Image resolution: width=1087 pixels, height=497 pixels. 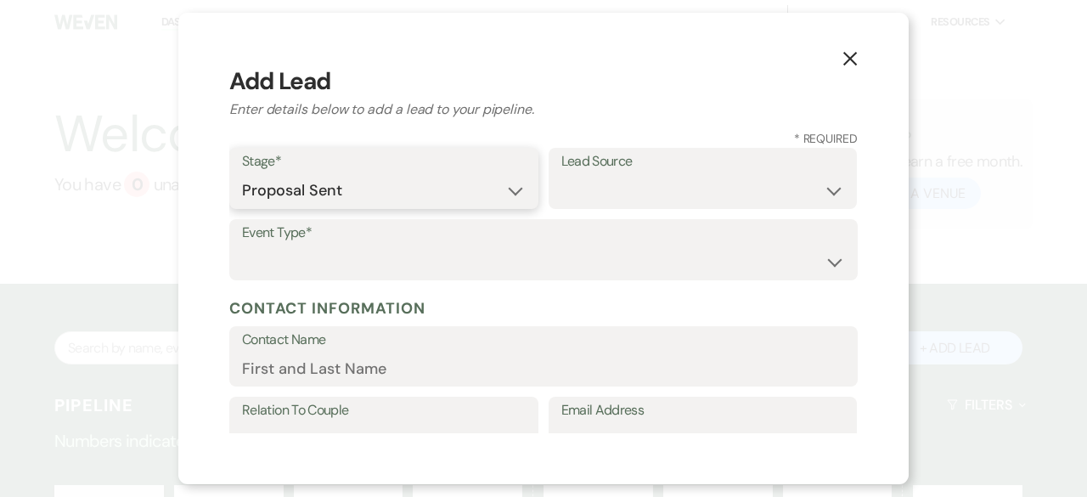 I want to click on label: Event Type*, so click(x=543, y=233).